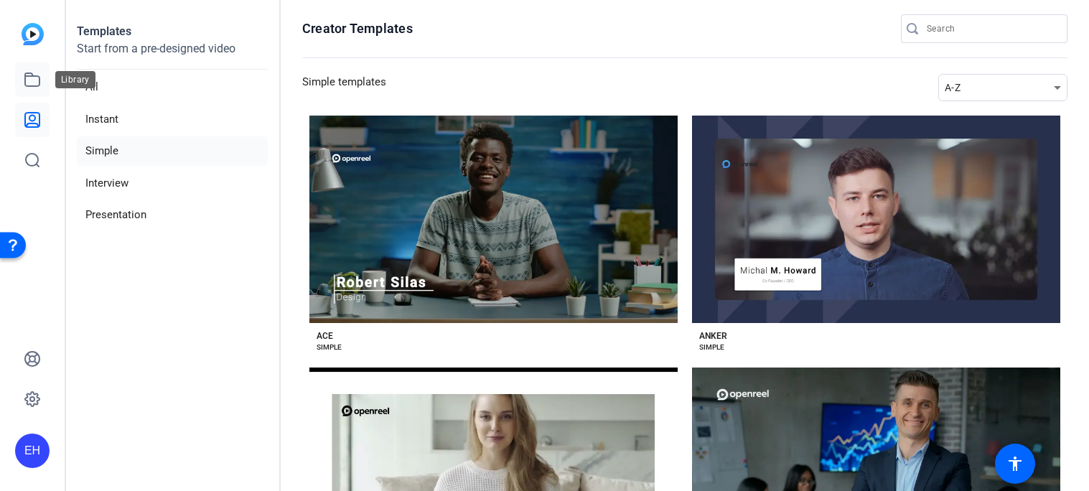 The width and height of the screenshot is (1089, 491). Describe the element at coordinates (172, 215) in the screenshot. I see `li: Presentation` at that location.